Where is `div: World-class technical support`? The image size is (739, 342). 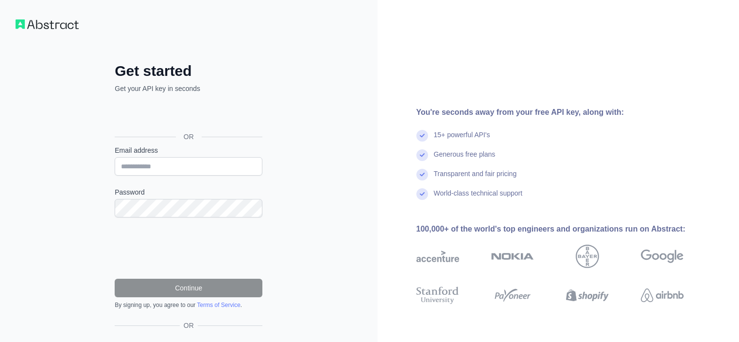 div: World-class technical support is located at coordinates (478, 198).